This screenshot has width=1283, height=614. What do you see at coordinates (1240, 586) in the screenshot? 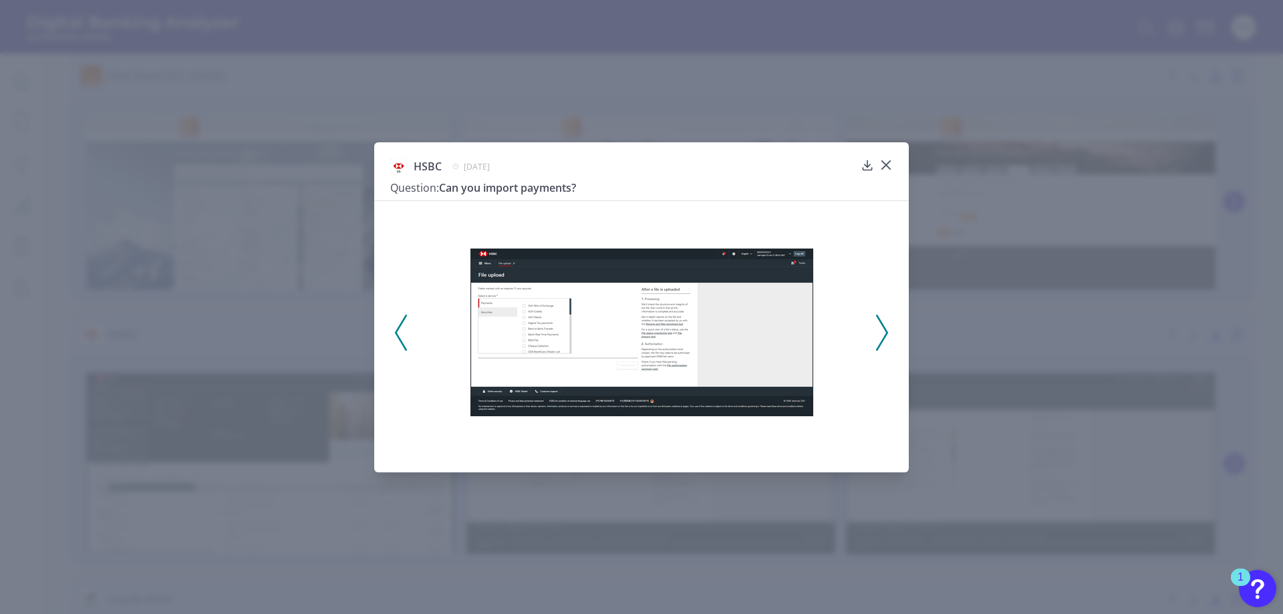
I see `div: 1` at bounding box center [1240, 586].